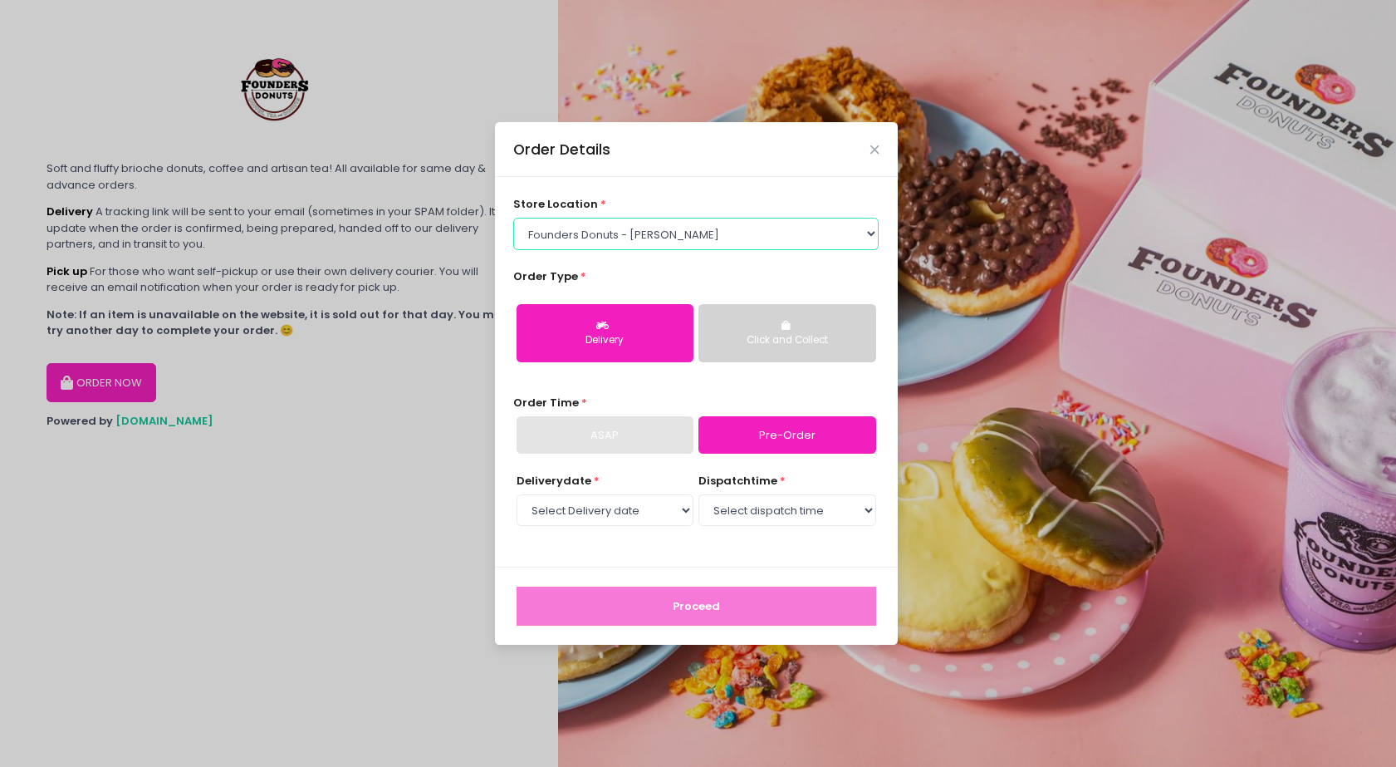 The image size is (1396, 767). I want to click on button: Close, so click(875, 149).